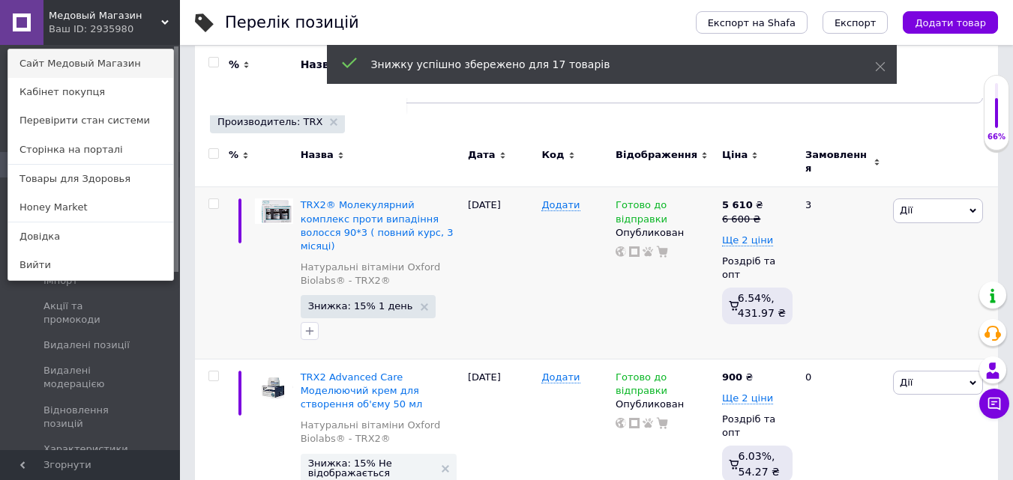  What do you see at coordinates (105, 16) in the screenshot?
I see `span: Медовый Магазин` at bounding box center [105, 16].